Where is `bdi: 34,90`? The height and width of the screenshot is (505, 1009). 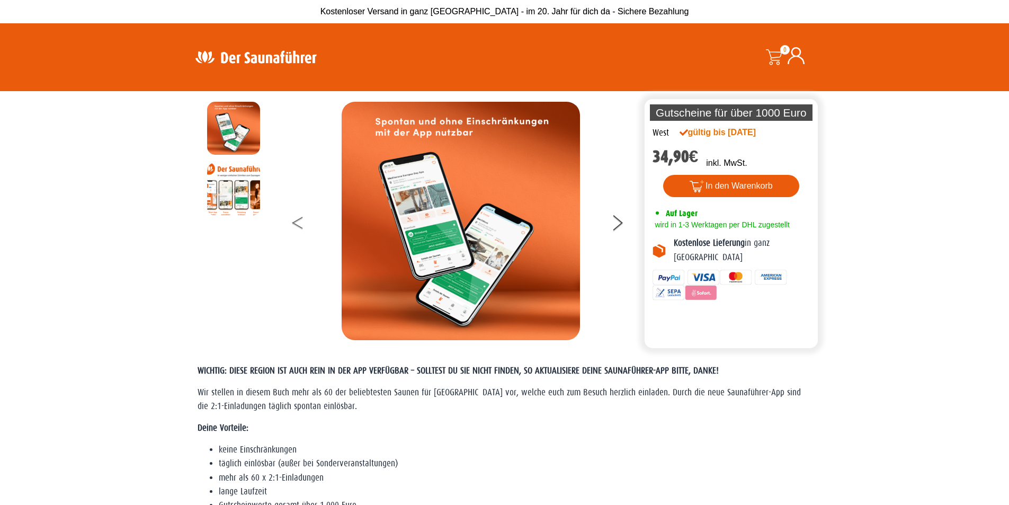 bdi: 34,90 is located at coordinates (675, 156).